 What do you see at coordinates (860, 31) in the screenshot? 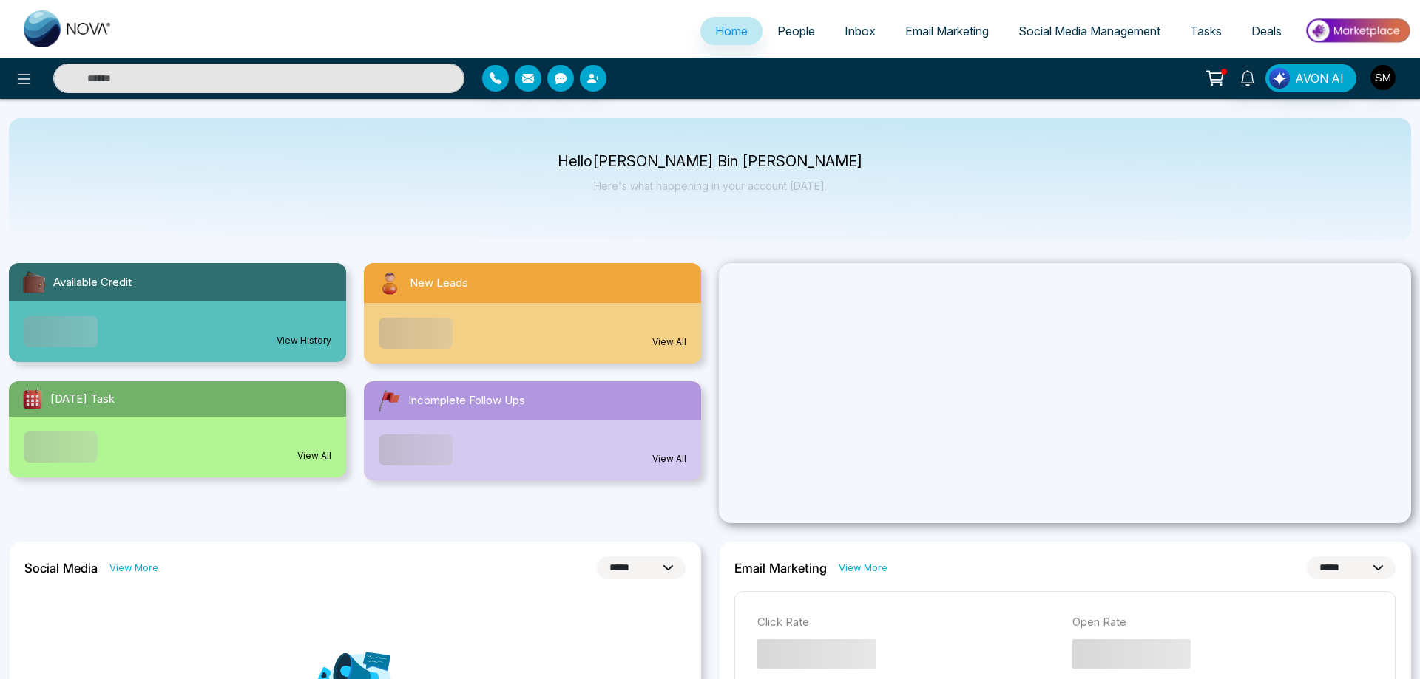
I see `span: Inbox` at bounding box center [860, 31].